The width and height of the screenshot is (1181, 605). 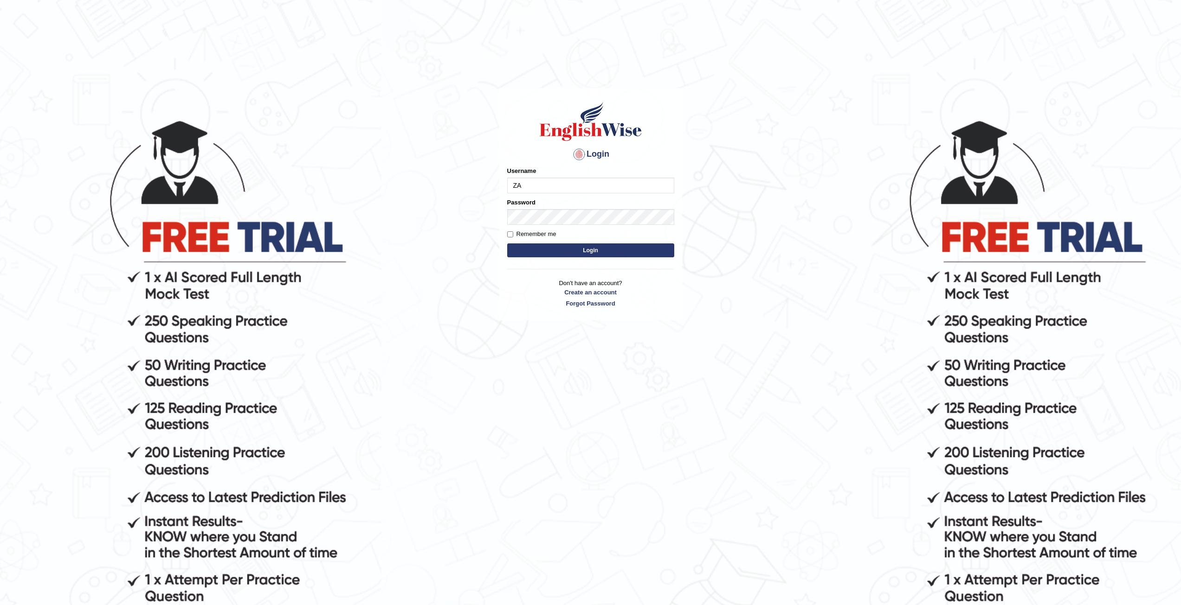 What do you see at coordinates (591, 293) in the screenshot?
I see `p: Don't have an account?` at bounding box center [591, 293].